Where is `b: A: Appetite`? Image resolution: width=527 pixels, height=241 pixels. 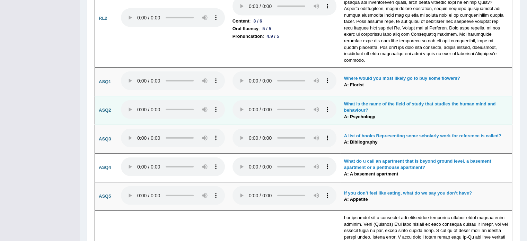 b: A: Appetite is located at coordinates (356, 199).